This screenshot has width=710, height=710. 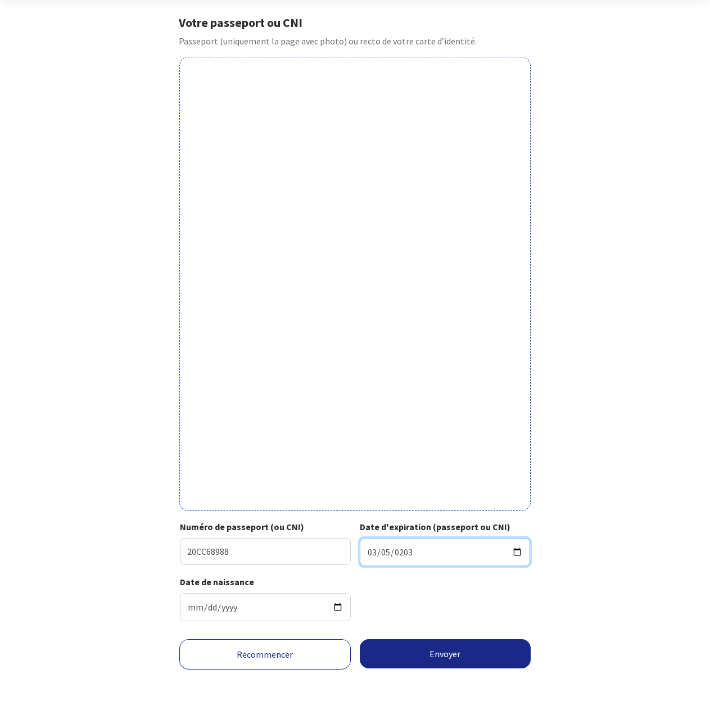 I want to click on strong: Date de naissance, so click(x=217, y=582).